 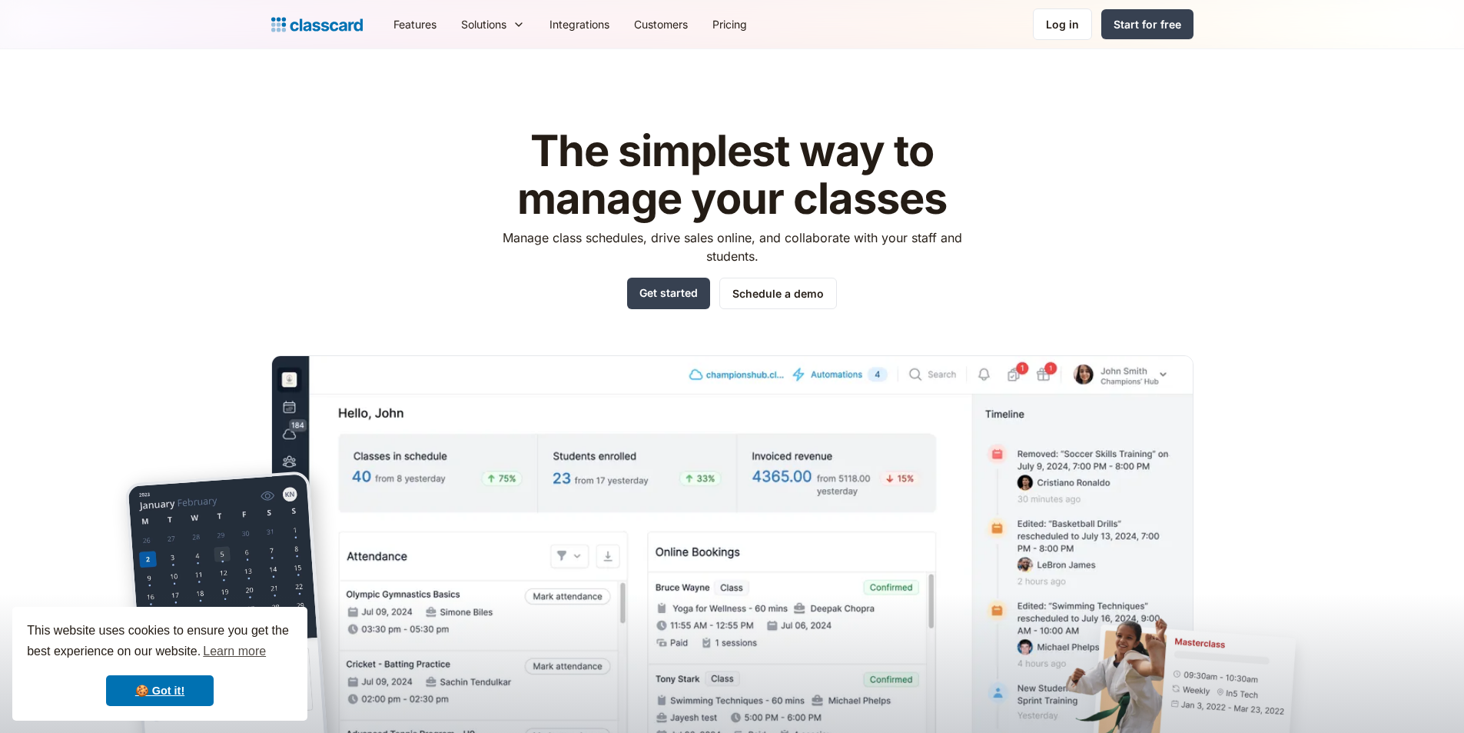 What do you see at coordinates (732, 175) in the screenshot?
I see `h1: The simplest way to manage your classes` at bounding box center [732, 175].